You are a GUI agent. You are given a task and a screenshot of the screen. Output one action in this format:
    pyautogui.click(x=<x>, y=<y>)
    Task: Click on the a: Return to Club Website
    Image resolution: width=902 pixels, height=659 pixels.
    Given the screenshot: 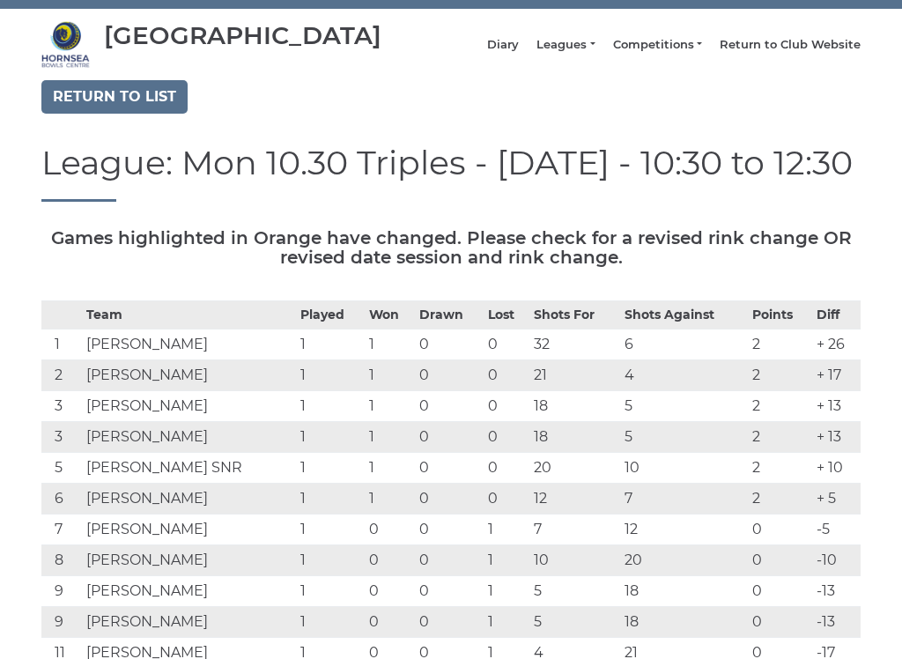 What is the action you would take?
    pyautogui.click(x=790, y=45)
    